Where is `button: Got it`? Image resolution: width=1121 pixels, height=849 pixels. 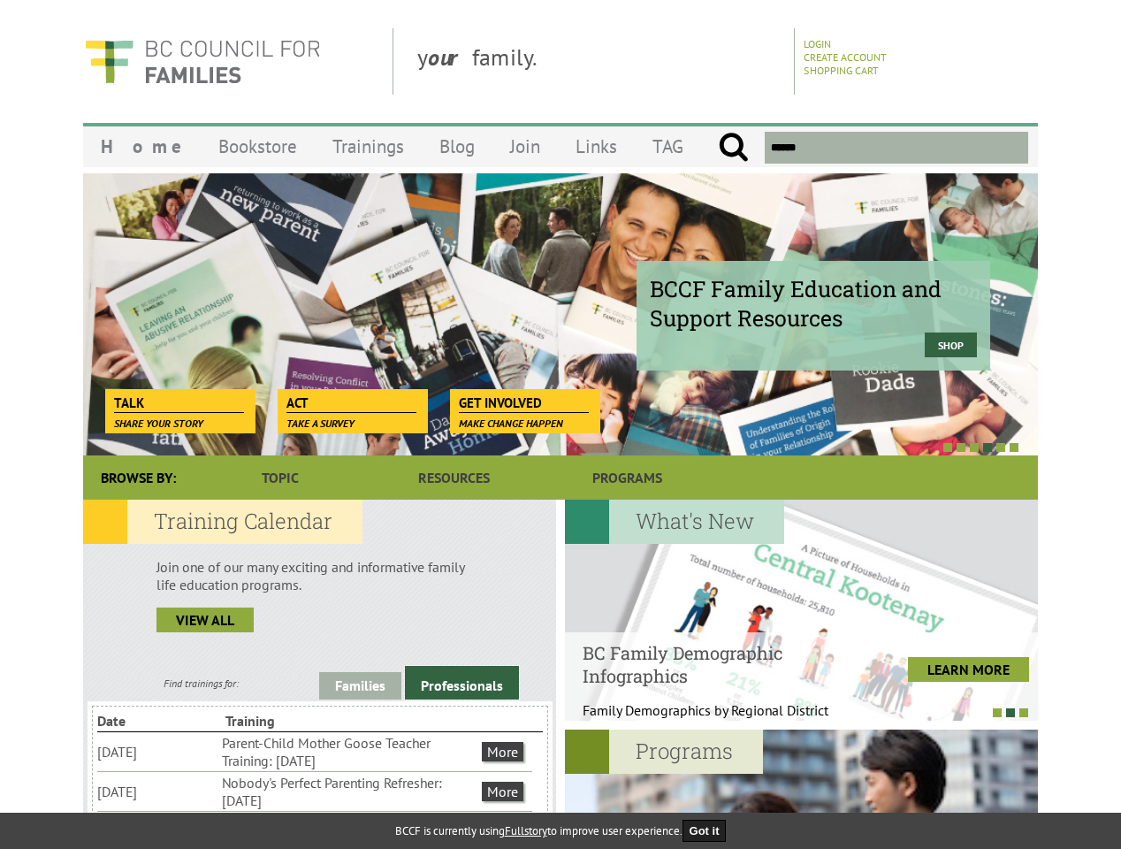
button: Got it is located at coordinates (705, 830).